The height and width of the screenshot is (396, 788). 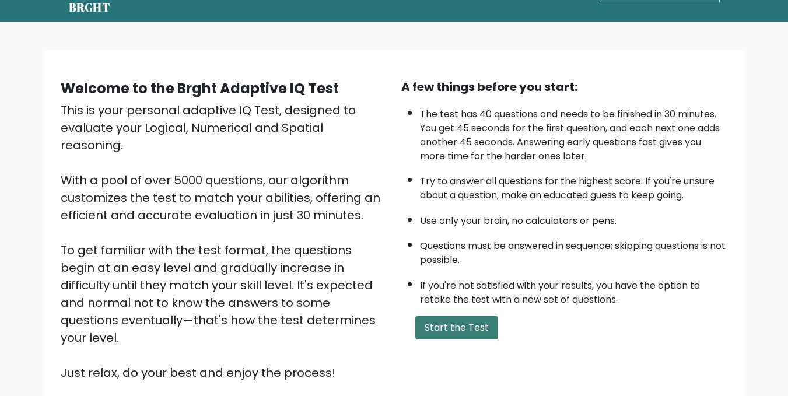 I want to click on div: This is your personal adaptive IQ Test, designed to evaluate your Logical, Numerical and Spatial ..., so click(x=224, y=241).